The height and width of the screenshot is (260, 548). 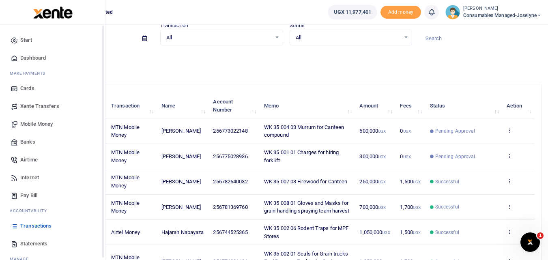 I want to click on label: Transaction, so click(x=174, y=26).